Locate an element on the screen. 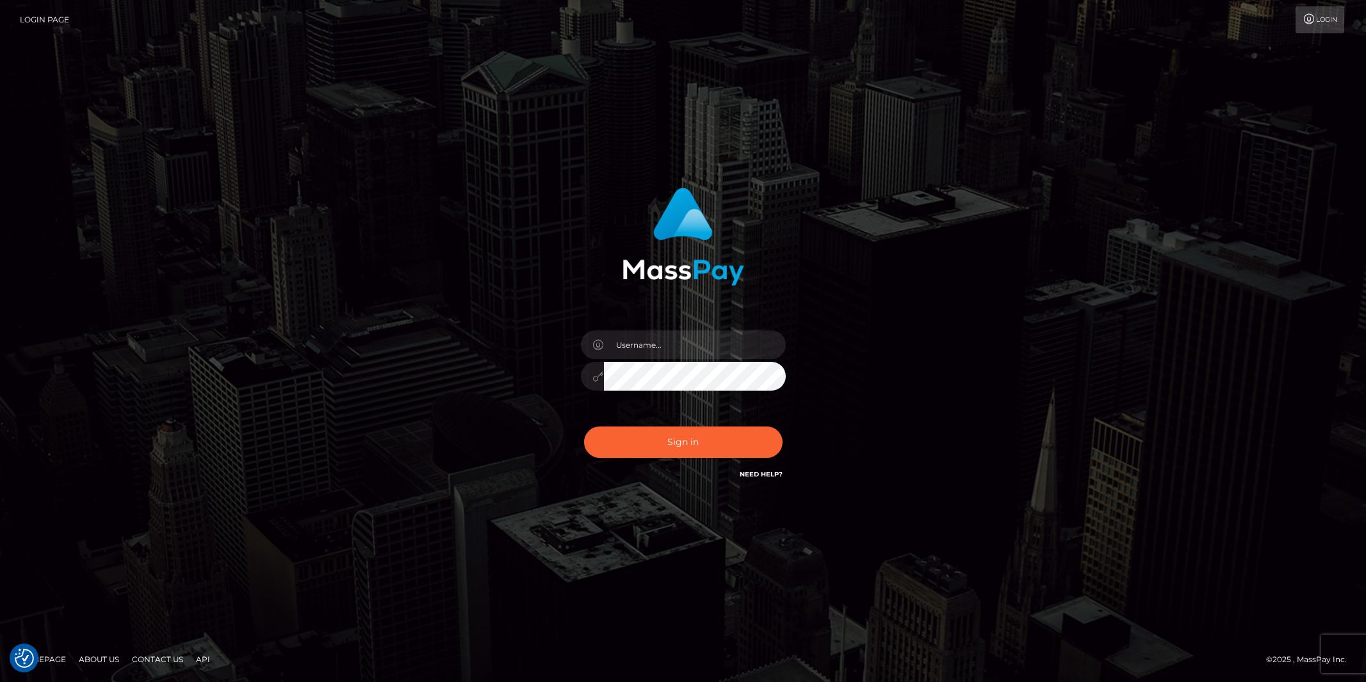  div: © 2025 , MassPay Inc. is located at coordinates (1311, 660).